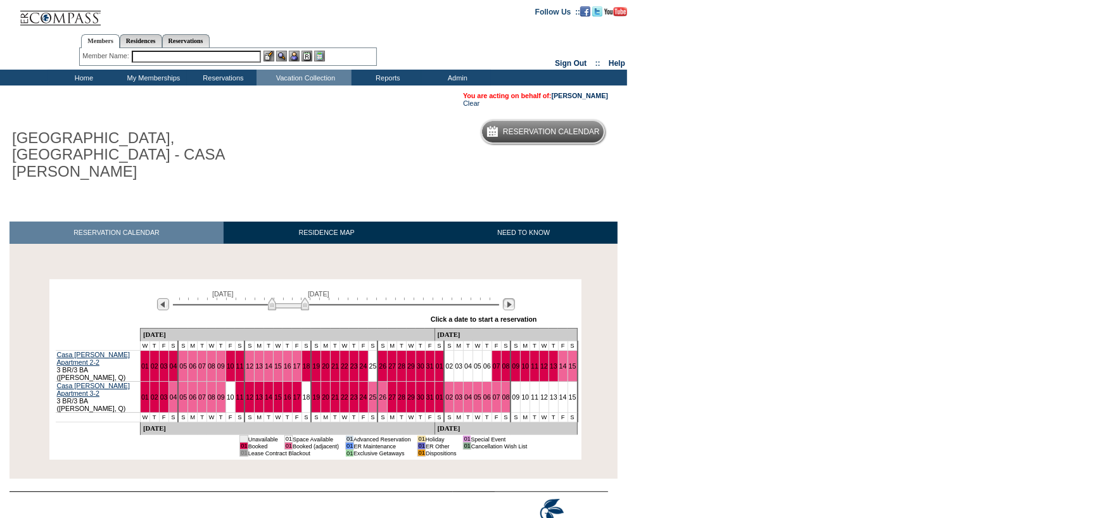  Describe the element at coordinates (382, 453) in the screenshot. I see `td: Exclusive Getaways` at that location.